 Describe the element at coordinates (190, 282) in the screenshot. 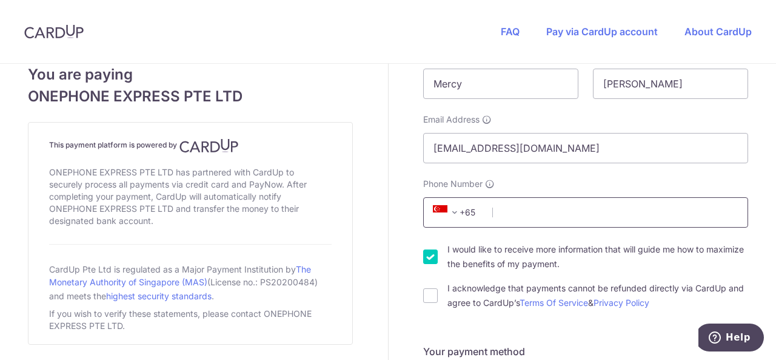

I see `div: CardUp Pte Ltd is regulated as a Major Payment Institution by (License no.: PS20200484) and meets...` at that location.